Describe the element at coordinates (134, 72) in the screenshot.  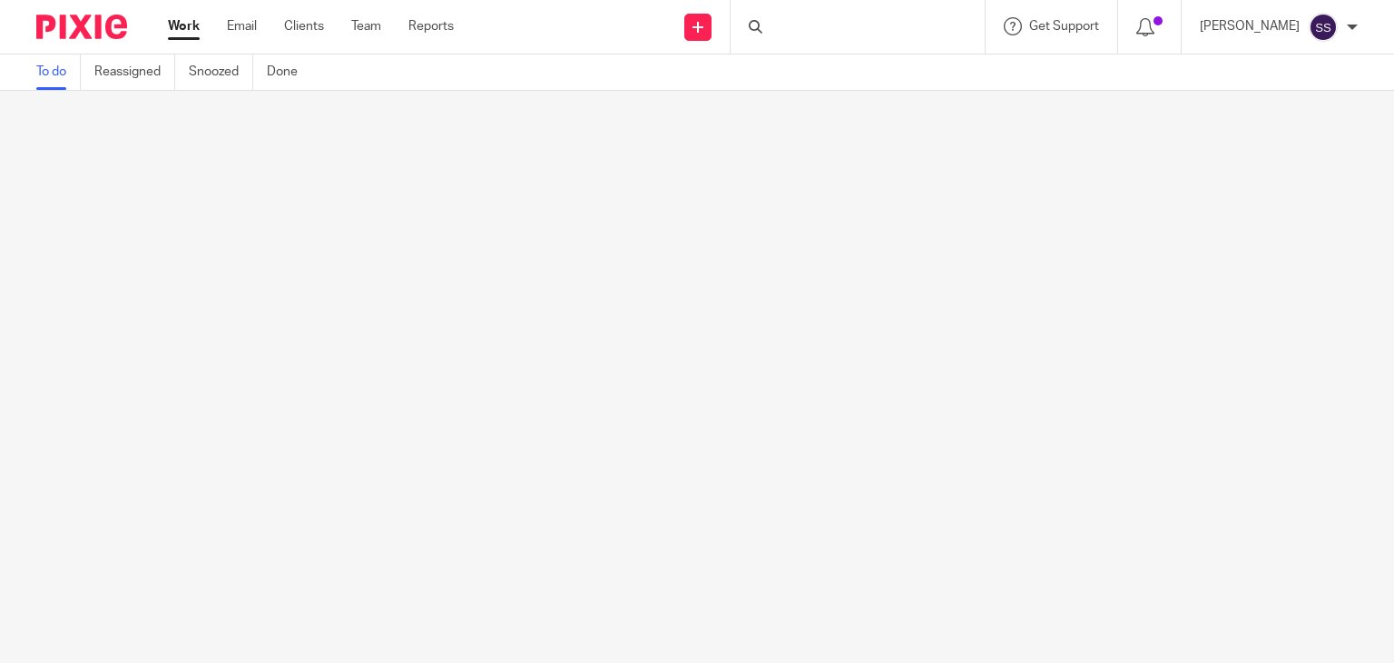
I see `a: Reassigned` at that location.